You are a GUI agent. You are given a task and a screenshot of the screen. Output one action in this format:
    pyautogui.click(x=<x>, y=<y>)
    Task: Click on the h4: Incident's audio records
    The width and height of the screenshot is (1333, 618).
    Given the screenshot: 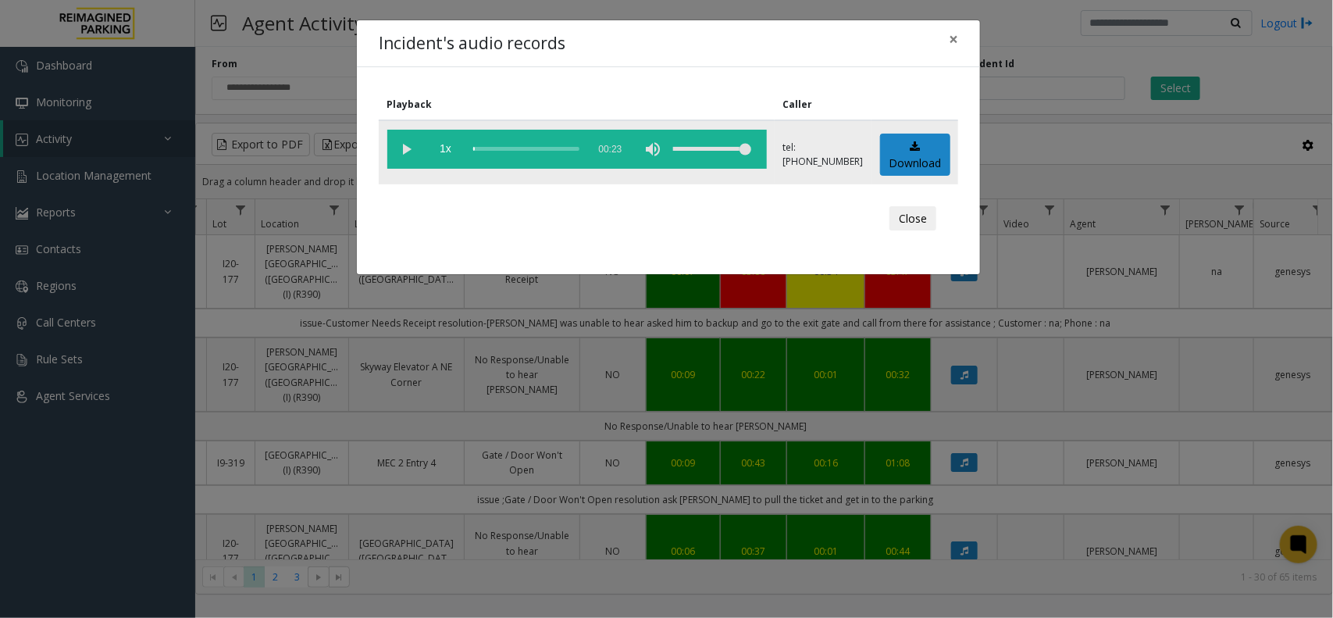 What is the action you would take?
    pyautogui.click(x=472, y=44)
    